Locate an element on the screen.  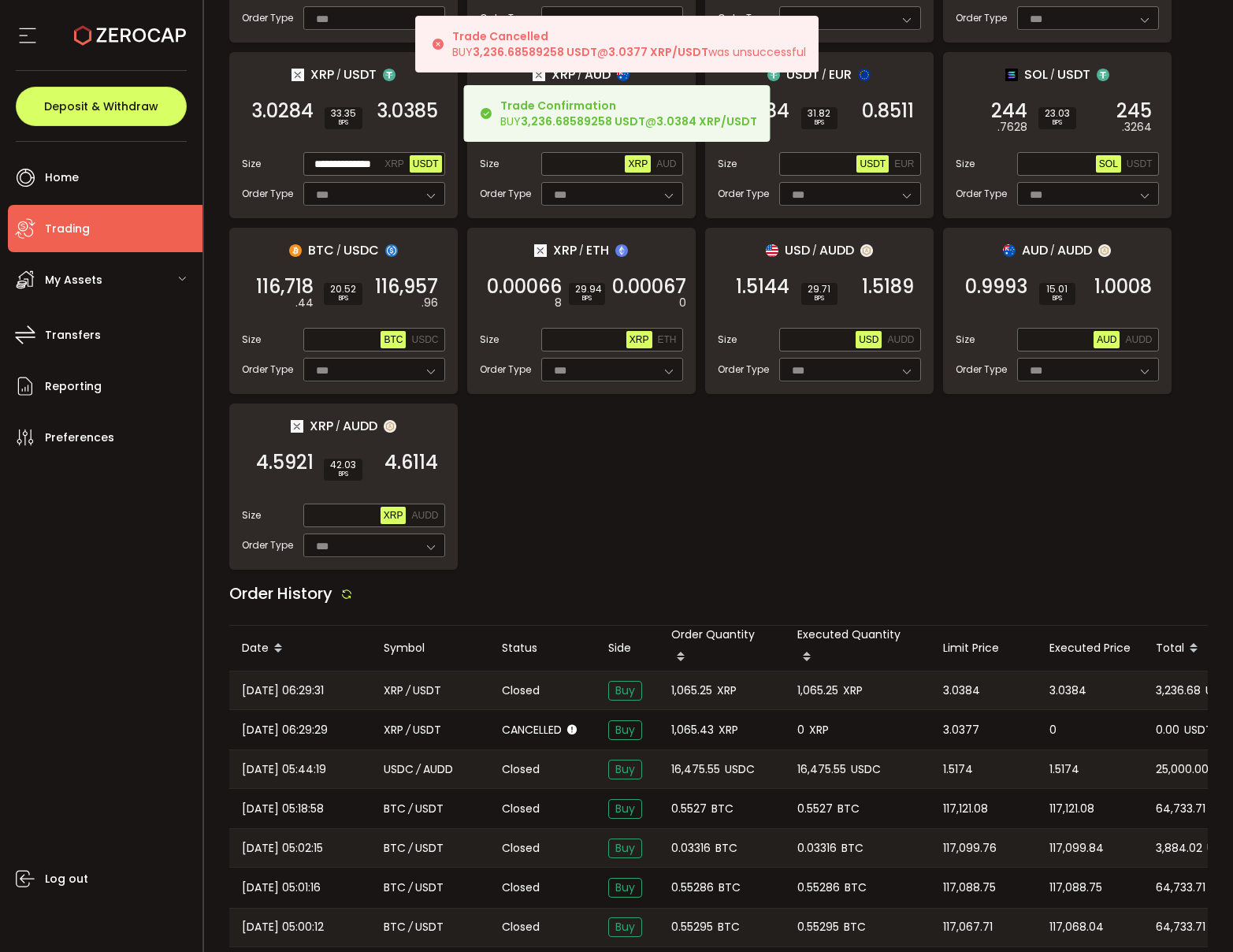
span: 244 is located at coordinates (1010, 111).